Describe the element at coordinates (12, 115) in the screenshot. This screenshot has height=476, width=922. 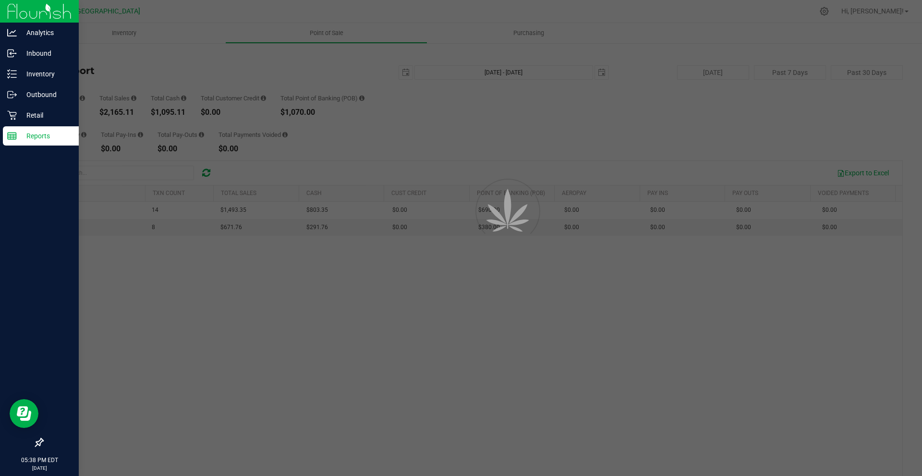
I see `inline-svg: Retail` at that location.